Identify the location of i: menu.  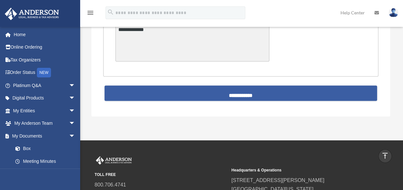
(90, 13).